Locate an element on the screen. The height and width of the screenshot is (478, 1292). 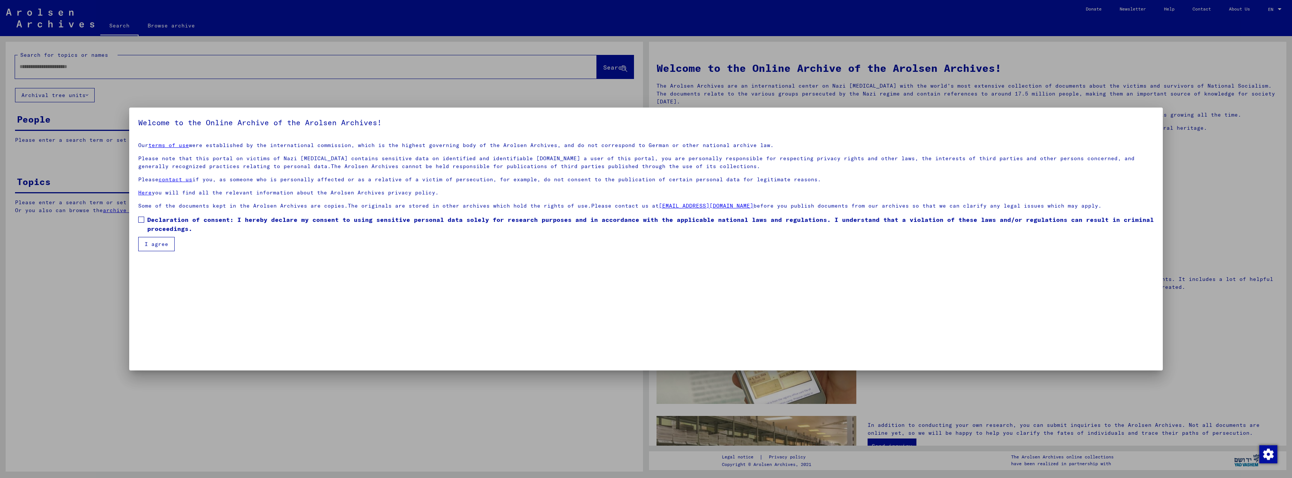
p: you will find all the relevant information about the Arolsen Archives privacy policy. is located at coordinates (646, 192).